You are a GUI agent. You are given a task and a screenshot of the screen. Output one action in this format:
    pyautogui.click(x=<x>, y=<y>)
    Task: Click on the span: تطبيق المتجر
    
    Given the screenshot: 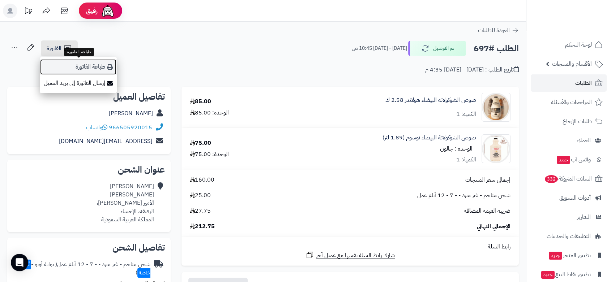 What is the action you would take?
    pyautogui.click(x=569, y=255)
    